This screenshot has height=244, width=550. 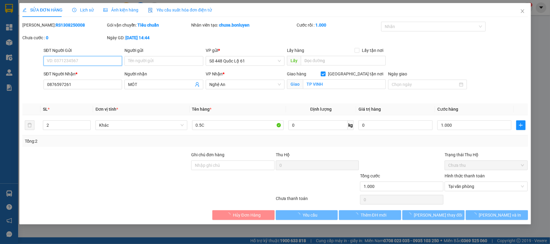 I want to click on div: Tổng: 2, so click(x=119, y=141).